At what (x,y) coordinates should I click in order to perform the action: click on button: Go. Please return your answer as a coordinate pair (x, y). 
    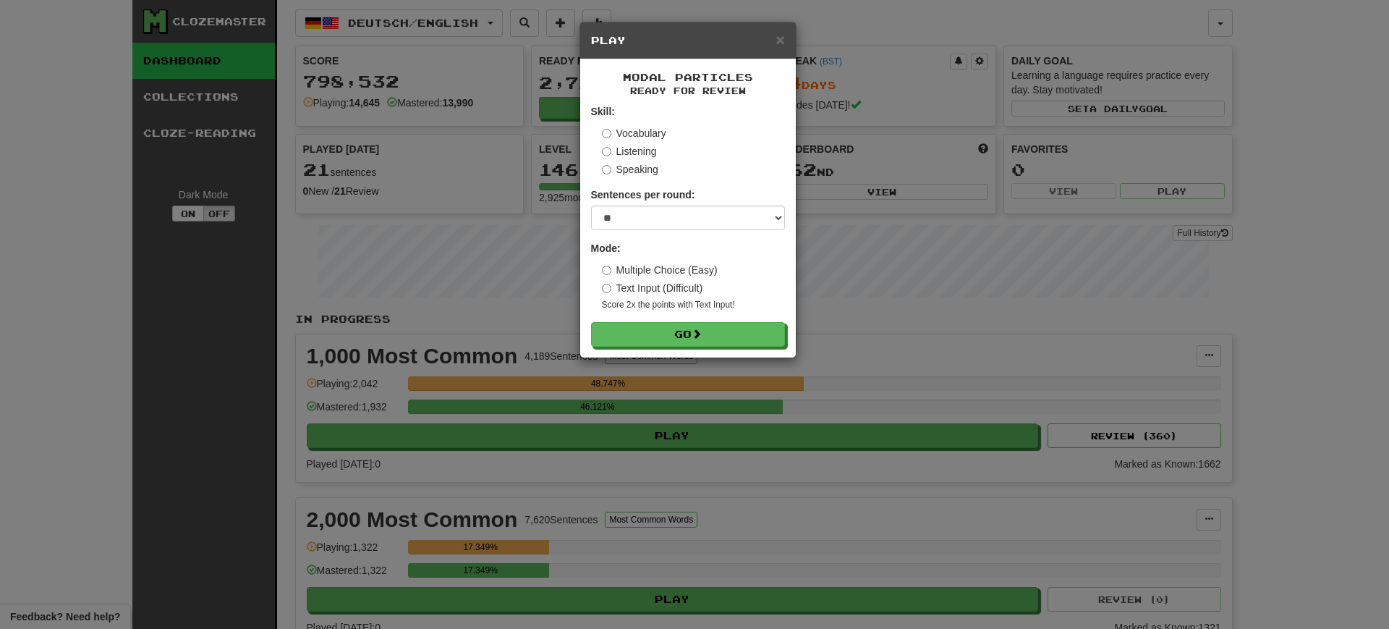
    Looking at the image, I should click on (688, 334).